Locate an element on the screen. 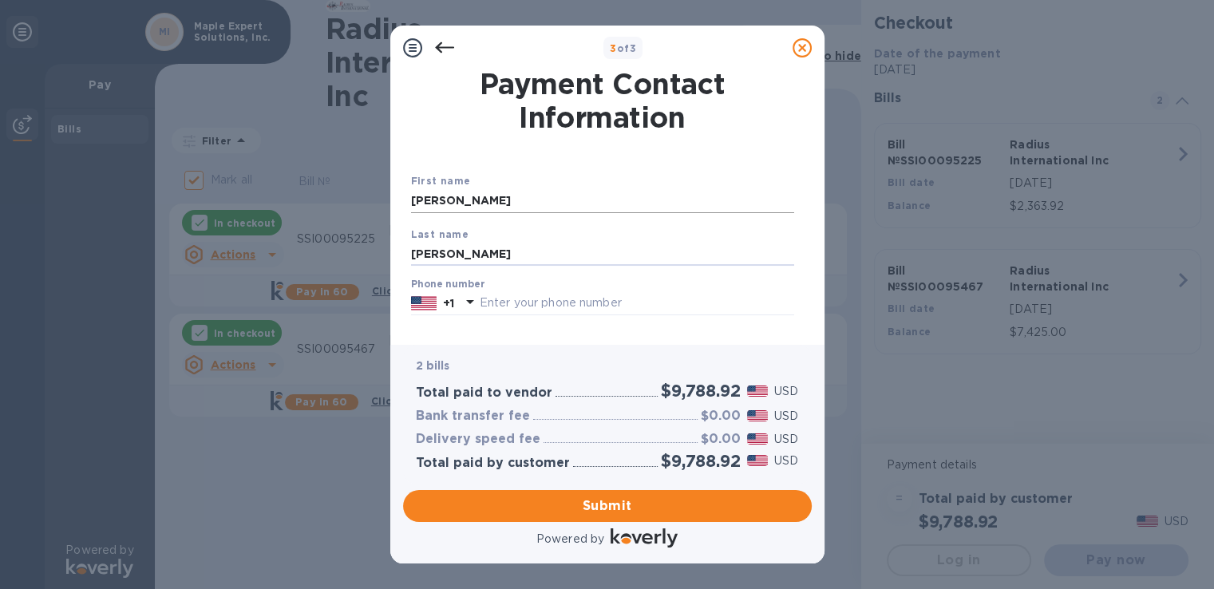 This screenshot has width=1214, height=589. img: Logo is located at coordinates (644, 538).